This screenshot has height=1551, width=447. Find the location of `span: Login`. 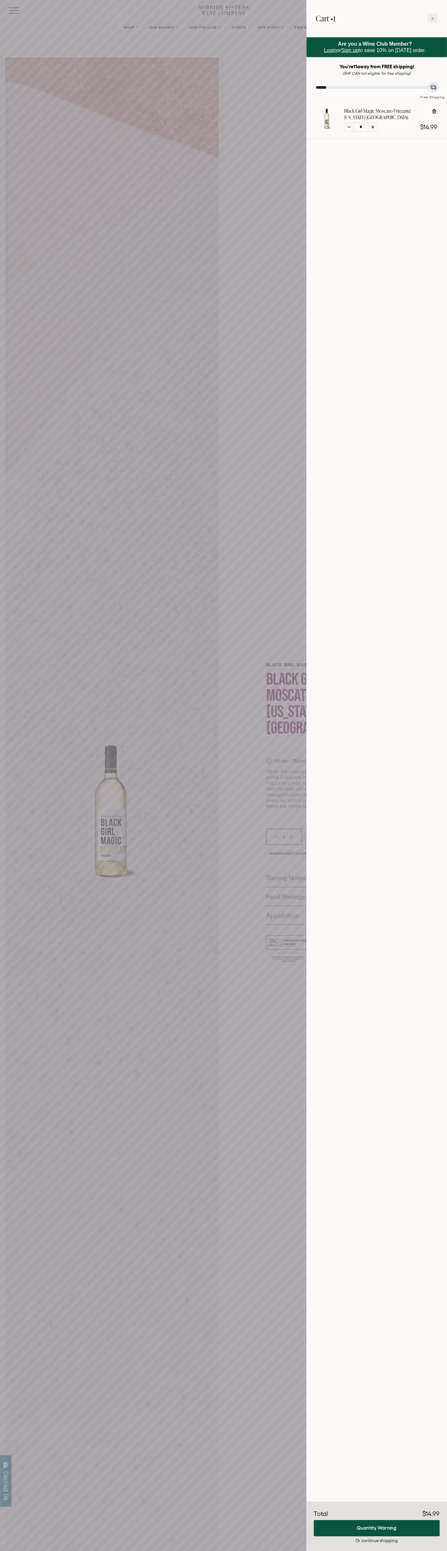

span: Login is located at coordinates (330, 50).